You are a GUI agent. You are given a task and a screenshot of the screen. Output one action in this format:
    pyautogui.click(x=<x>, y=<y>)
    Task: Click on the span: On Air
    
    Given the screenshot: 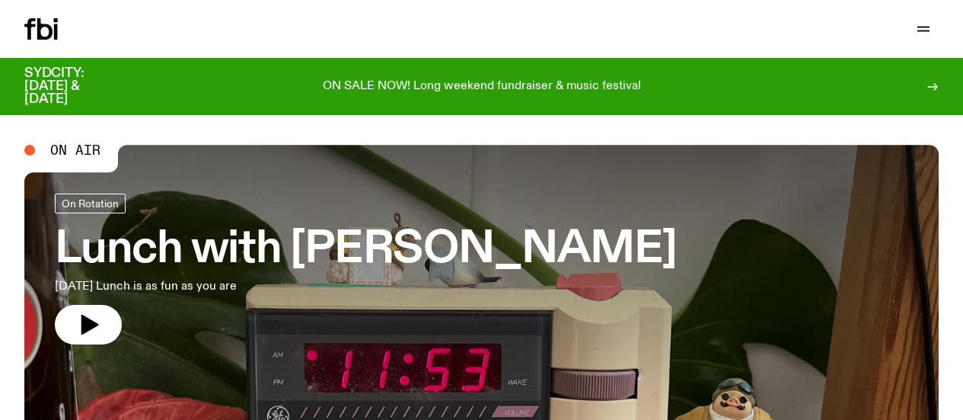 What is the action you would take?
    pyautogui.click(x=75, y=150)
    